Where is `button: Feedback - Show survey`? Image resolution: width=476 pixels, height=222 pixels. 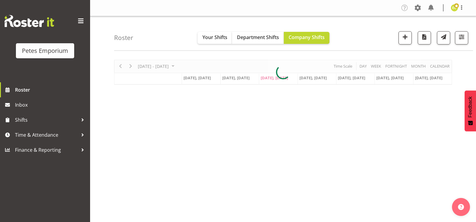 button: Feedback - Show survey is located at coordinates (470, 111).